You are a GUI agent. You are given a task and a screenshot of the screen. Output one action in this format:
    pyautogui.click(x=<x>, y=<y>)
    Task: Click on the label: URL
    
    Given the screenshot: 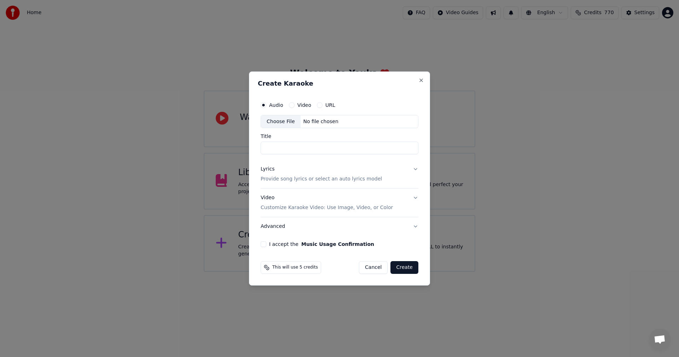 What is the action you would take?
    pyautogui.click(x=330, y=105)
    